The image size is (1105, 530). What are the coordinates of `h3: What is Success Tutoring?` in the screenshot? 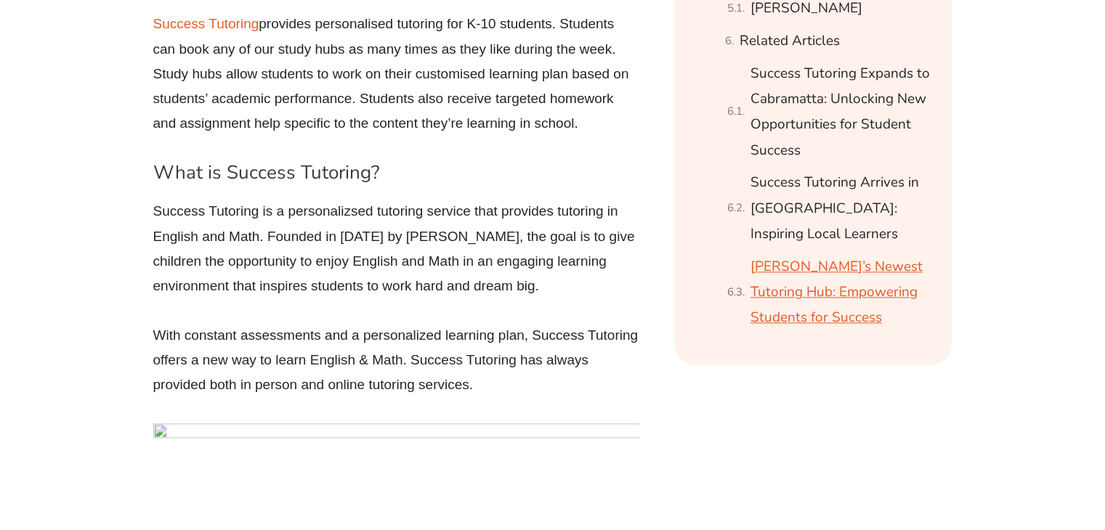 It's located at (397, 173).